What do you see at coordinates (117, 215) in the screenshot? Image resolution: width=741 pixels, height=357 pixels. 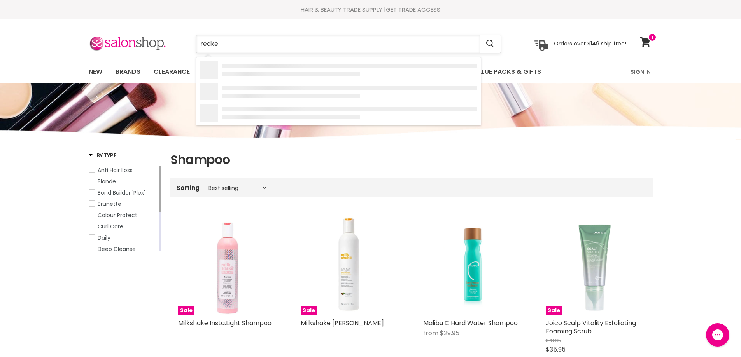 I see `span: Colour Protect` at bounding box center [117, 215].